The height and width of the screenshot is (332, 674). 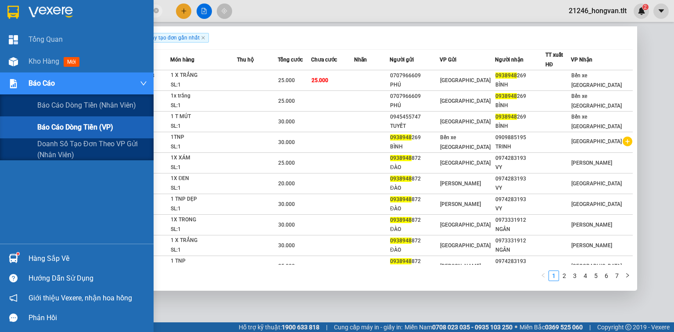 I want to click on span: Ngày tạo đơn gần nhất, so click(x=175, y=38).